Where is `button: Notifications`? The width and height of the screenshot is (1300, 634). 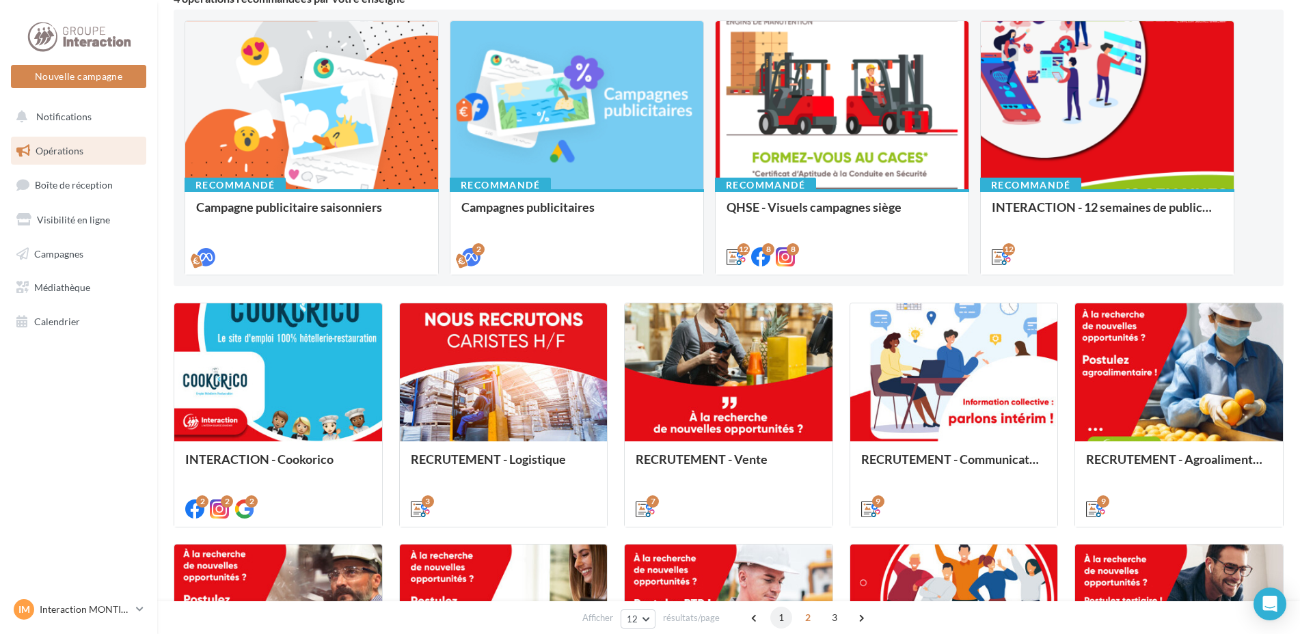
button: Notifications is located at coordinates (76, 117).